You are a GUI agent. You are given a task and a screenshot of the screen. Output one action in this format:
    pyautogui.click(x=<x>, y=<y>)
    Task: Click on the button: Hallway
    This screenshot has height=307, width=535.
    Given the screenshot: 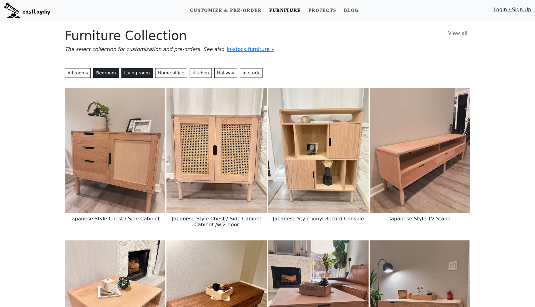 What is the action you would take?
    pyautogui.click(x=226, y=73)
    